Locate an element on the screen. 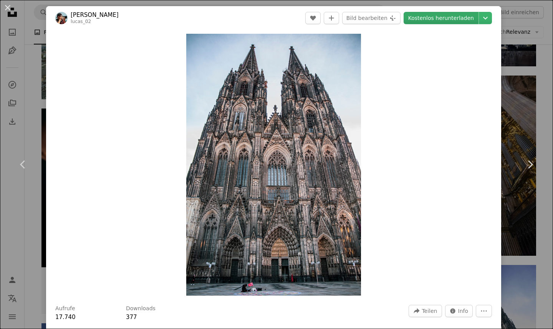 This screenshot has width=553, height=329. span: 377 is located at coordinates (131, 317).